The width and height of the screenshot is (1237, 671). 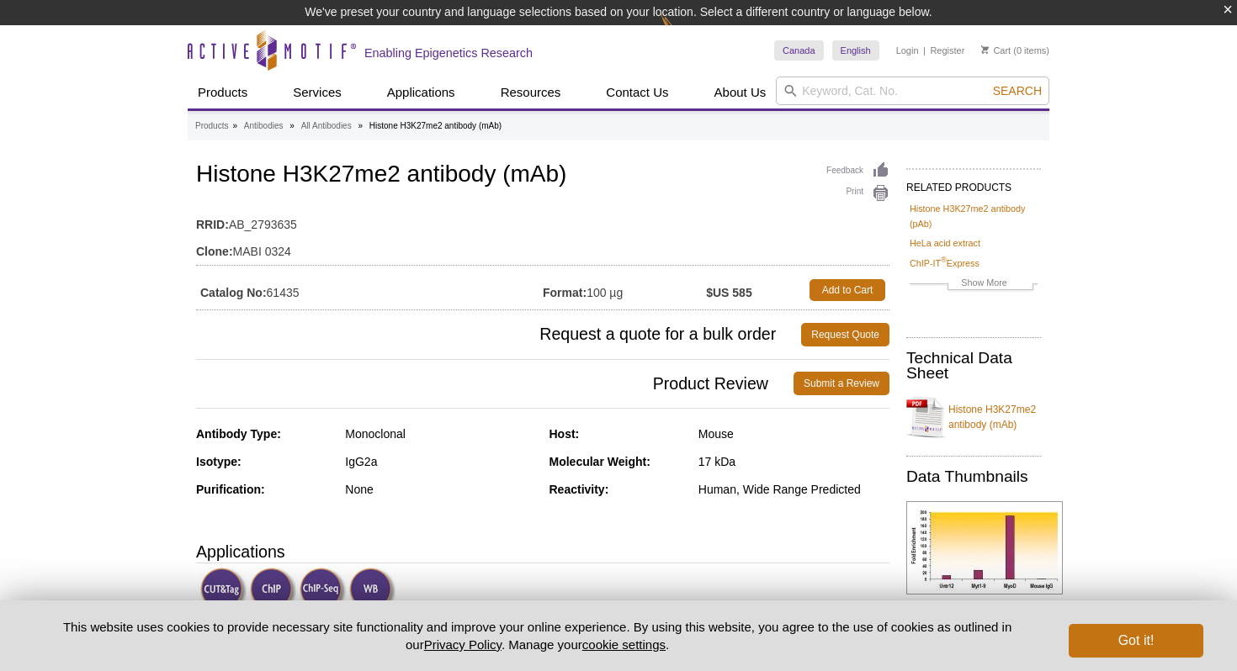 I want to click on h1: Histone H3K27me2 antibody (mAb), so click(x=543, y=176).